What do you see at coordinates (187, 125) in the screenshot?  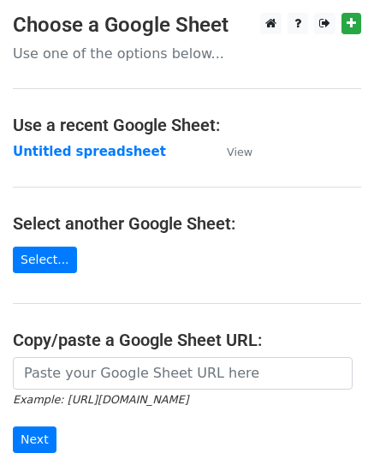 I see `h4: Use a recent Google Sheet:` at bounding box center [187, 125].